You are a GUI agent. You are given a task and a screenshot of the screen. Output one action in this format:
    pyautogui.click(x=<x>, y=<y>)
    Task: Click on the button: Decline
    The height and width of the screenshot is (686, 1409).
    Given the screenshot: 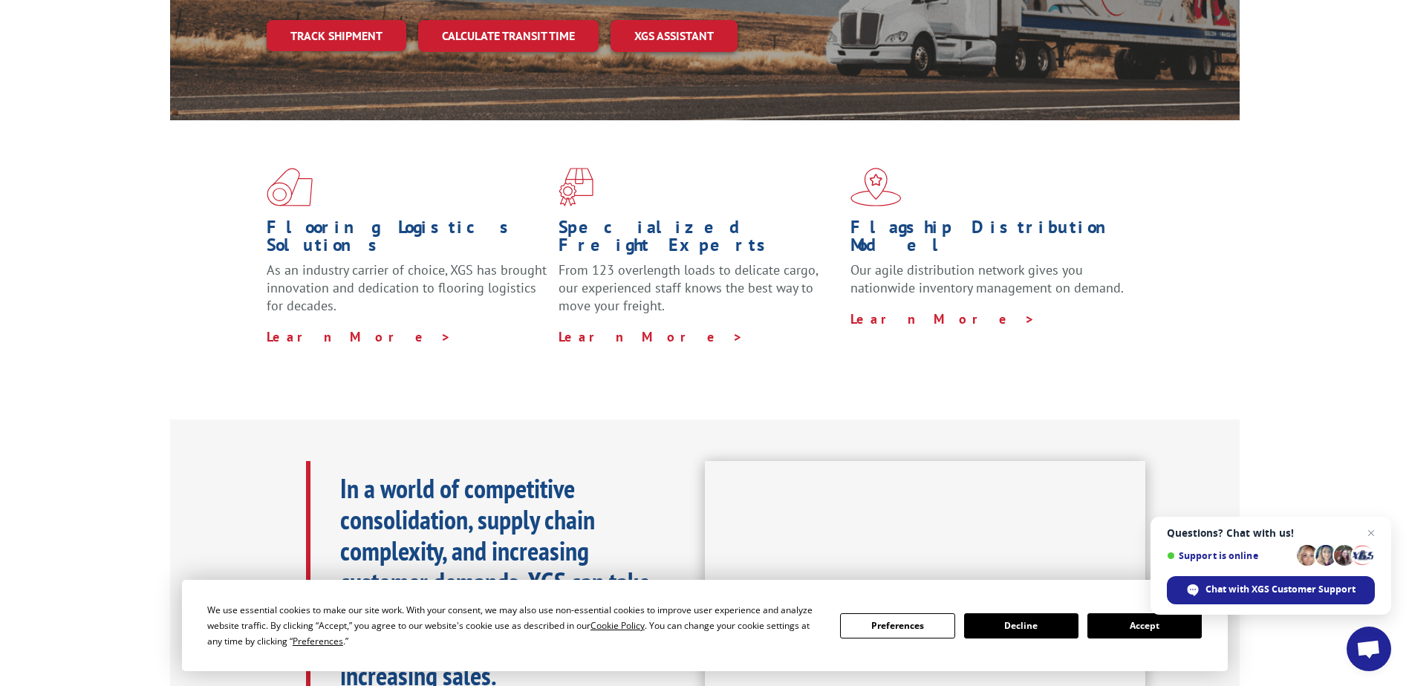 What is the action you would take?
    pyautogui.click(x=1021, y=626)
    